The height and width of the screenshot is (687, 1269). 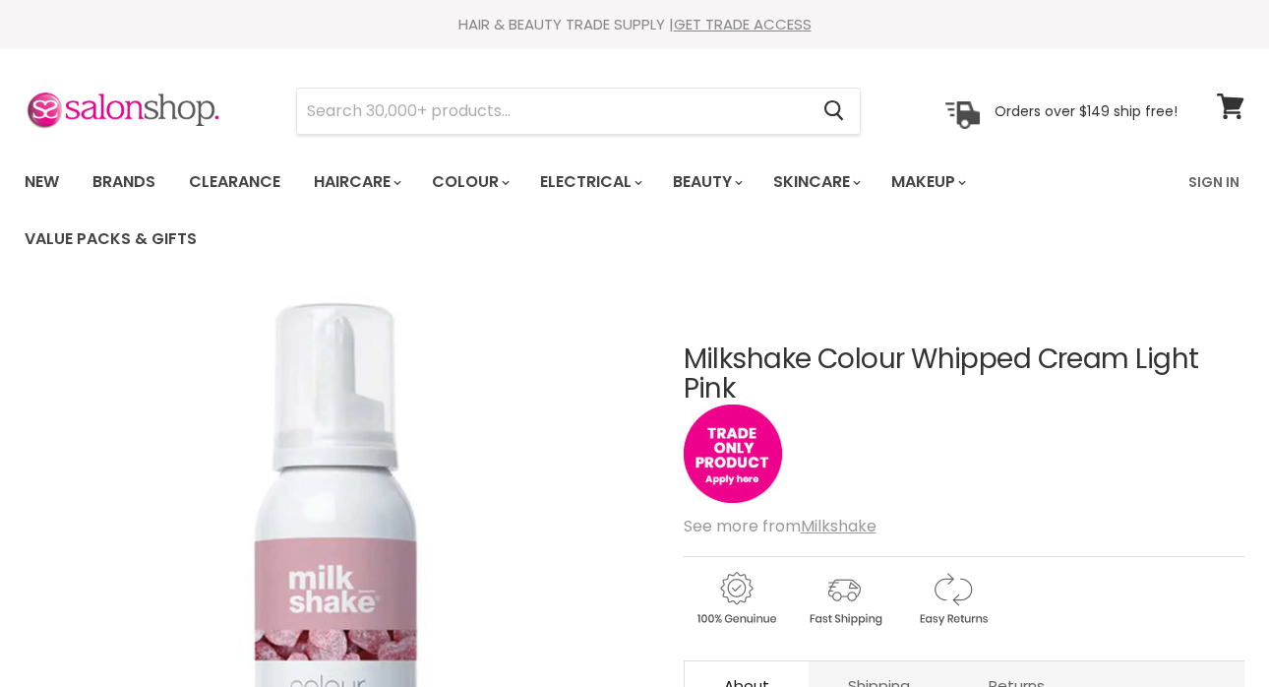 What do you see at coordinates (356, 182) in the screenshot?
I see `a: Haircare` at bounding box center [356, 182].